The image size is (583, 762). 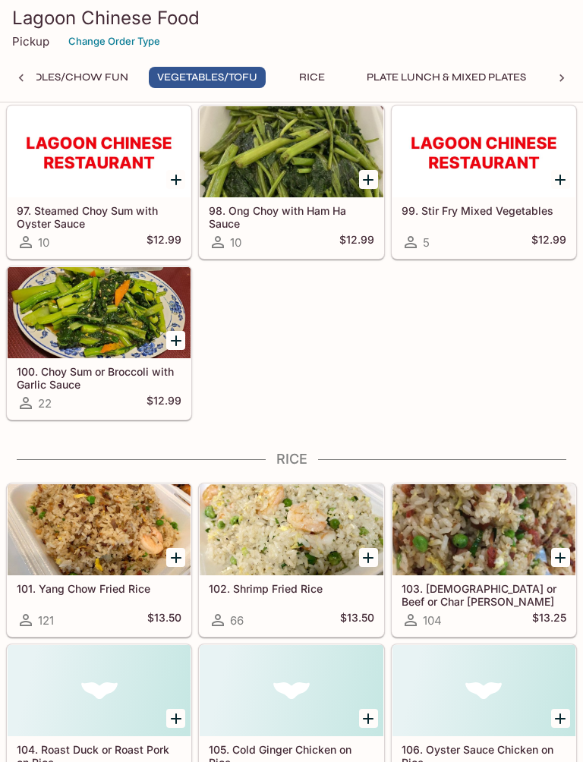 I want to click on h5: 101. Yang Chow Fried Rice, so click(x=99, y=588).